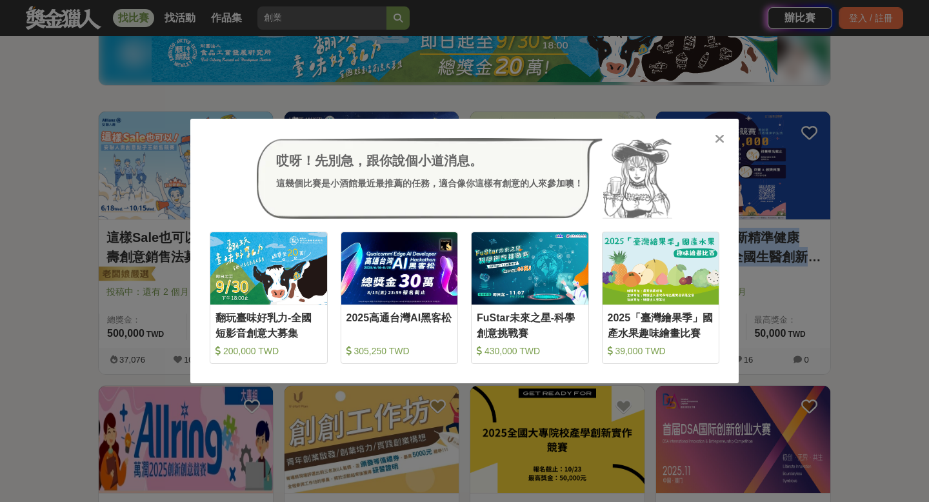 The height and width of the screenshot is (502, 929). I want to click on img: Avatar, so click(638, 179).